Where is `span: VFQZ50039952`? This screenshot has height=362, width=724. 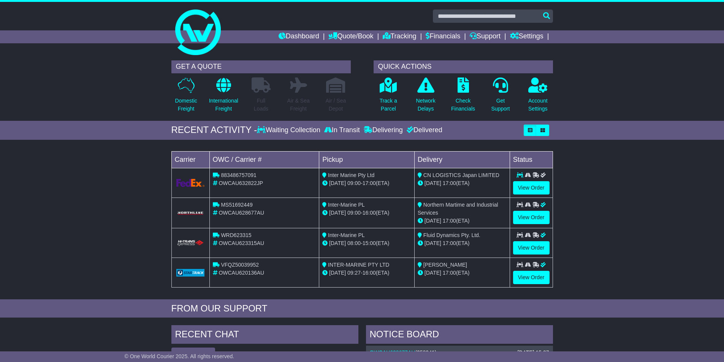 span: VFQZ50039952 is located at coordinates (240, 265).